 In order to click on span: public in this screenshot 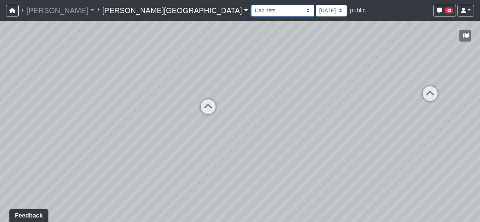, I will do `click(357, 10)`.